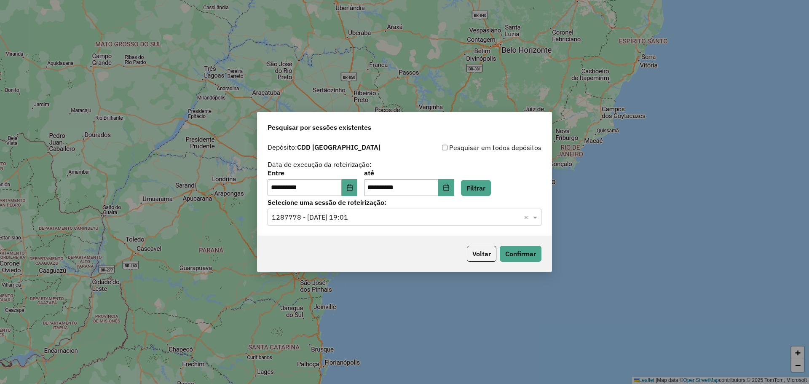 The image size is (809, 384). I want to click on label: Selecione uma sessão de roteirização:, so click(404, 202).